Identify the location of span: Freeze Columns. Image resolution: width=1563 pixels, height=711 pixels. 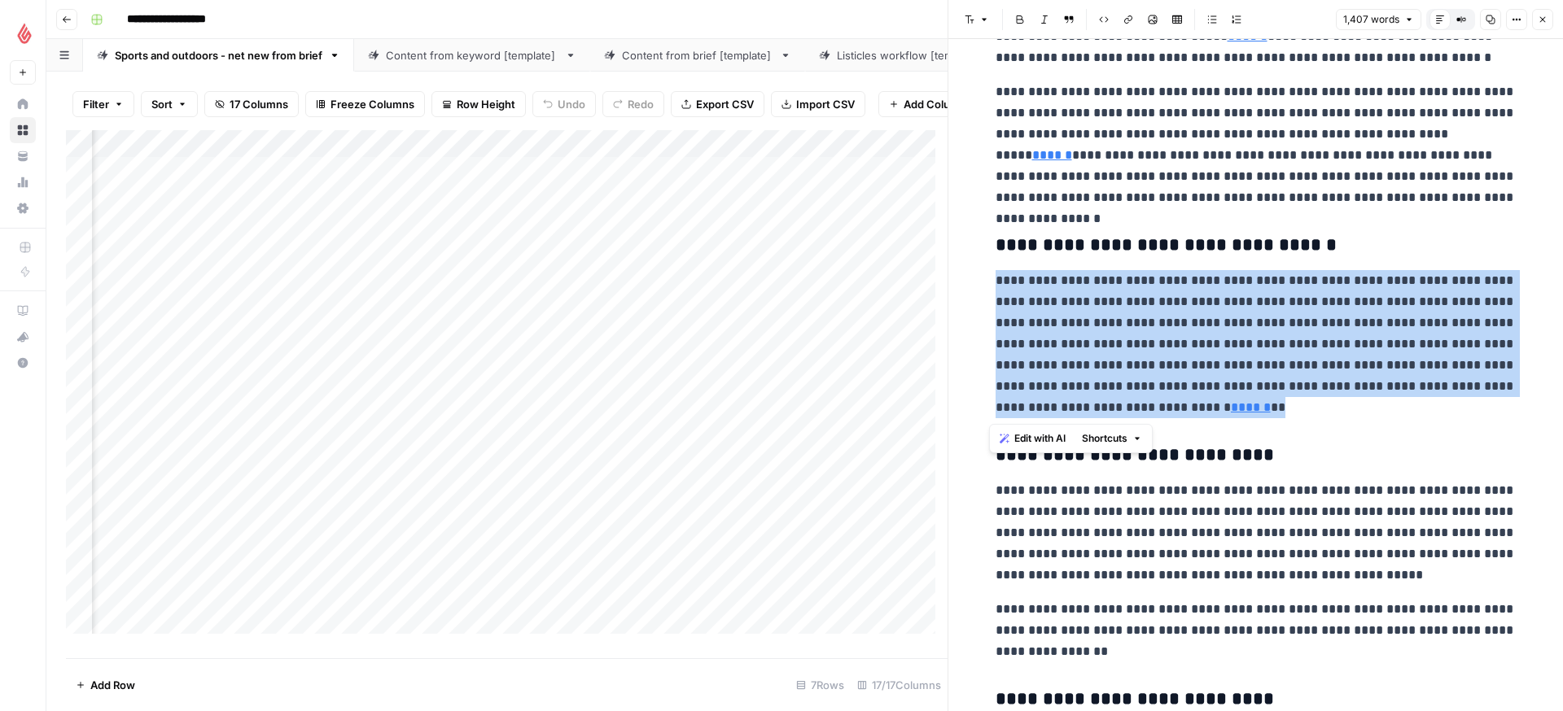
(372, 104).